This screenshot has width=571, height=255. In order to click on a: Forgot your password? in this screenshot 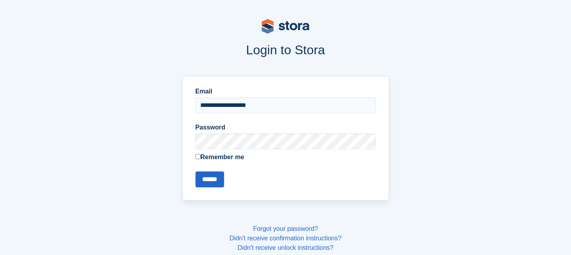, I will do `click(285, 229)`.